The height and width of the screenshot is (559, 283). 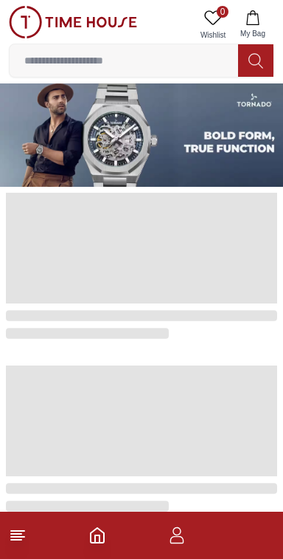 I want to click on span: Wishlist, so click(x=213, y=35).